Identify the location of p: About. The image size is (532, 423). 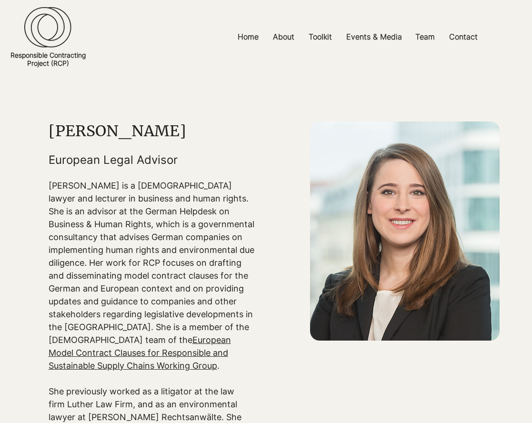
(283, 37).